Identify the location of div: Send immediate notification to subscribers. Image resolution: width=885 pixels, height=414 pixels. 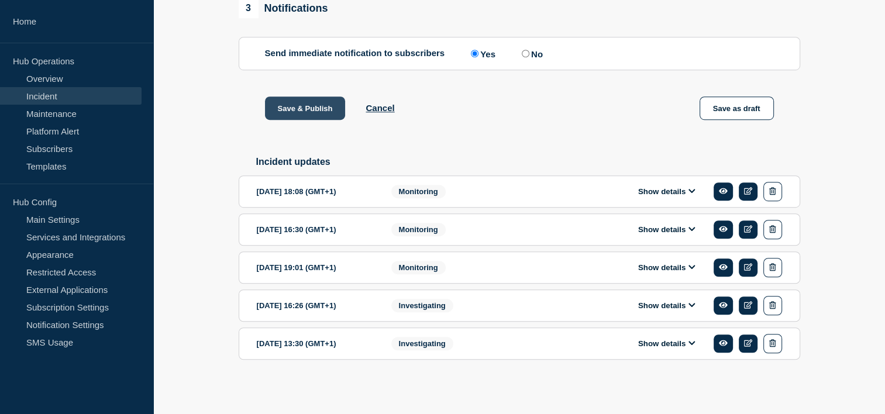
(520, 53).